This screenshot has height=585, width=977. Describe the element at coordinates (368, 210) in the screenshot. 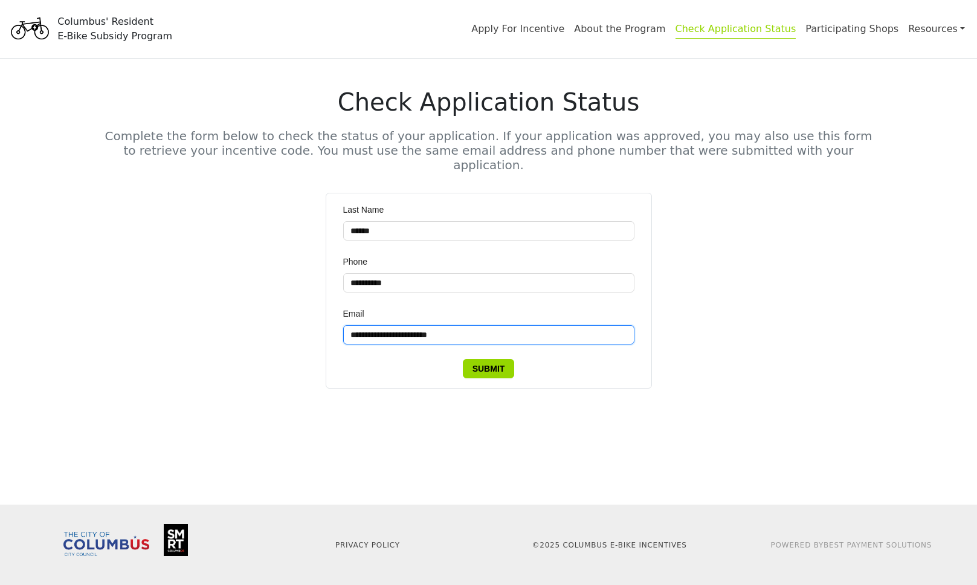

I see `label: Last Name` at that location.